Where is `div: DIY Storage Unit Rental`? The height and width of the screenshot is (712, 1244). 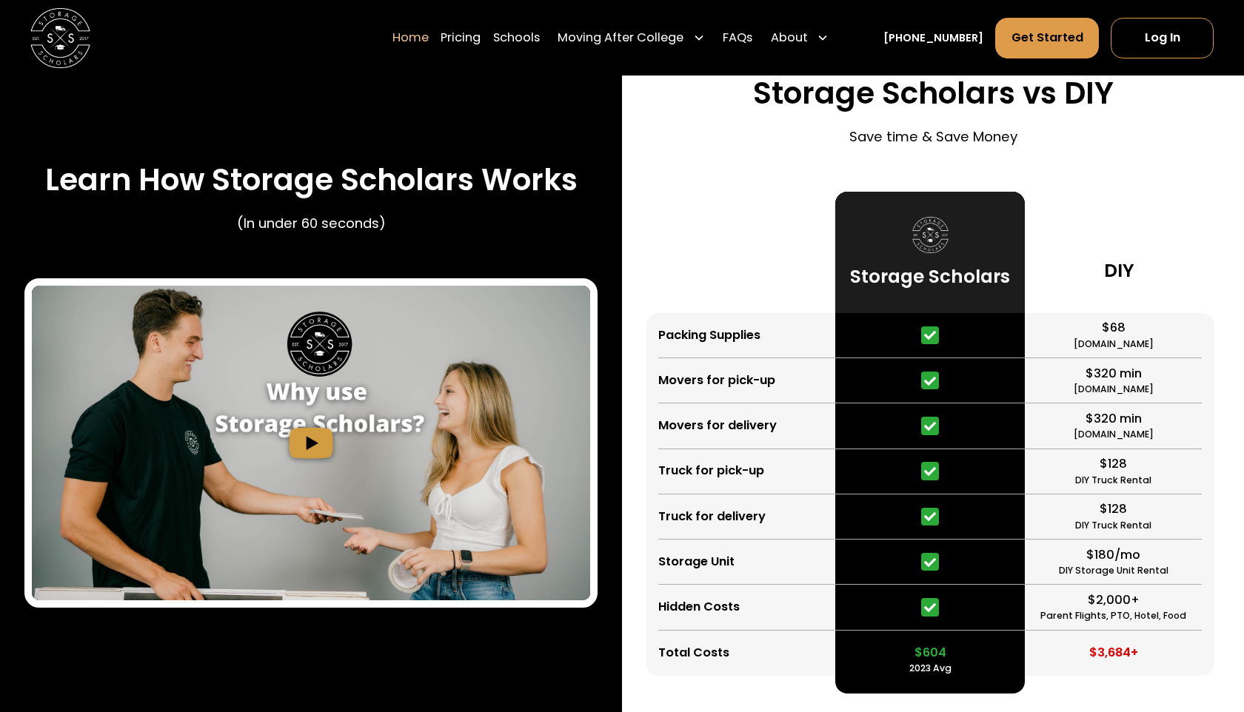
div: DIY Storage Unit Rental is located at coordinates (1114, 571).